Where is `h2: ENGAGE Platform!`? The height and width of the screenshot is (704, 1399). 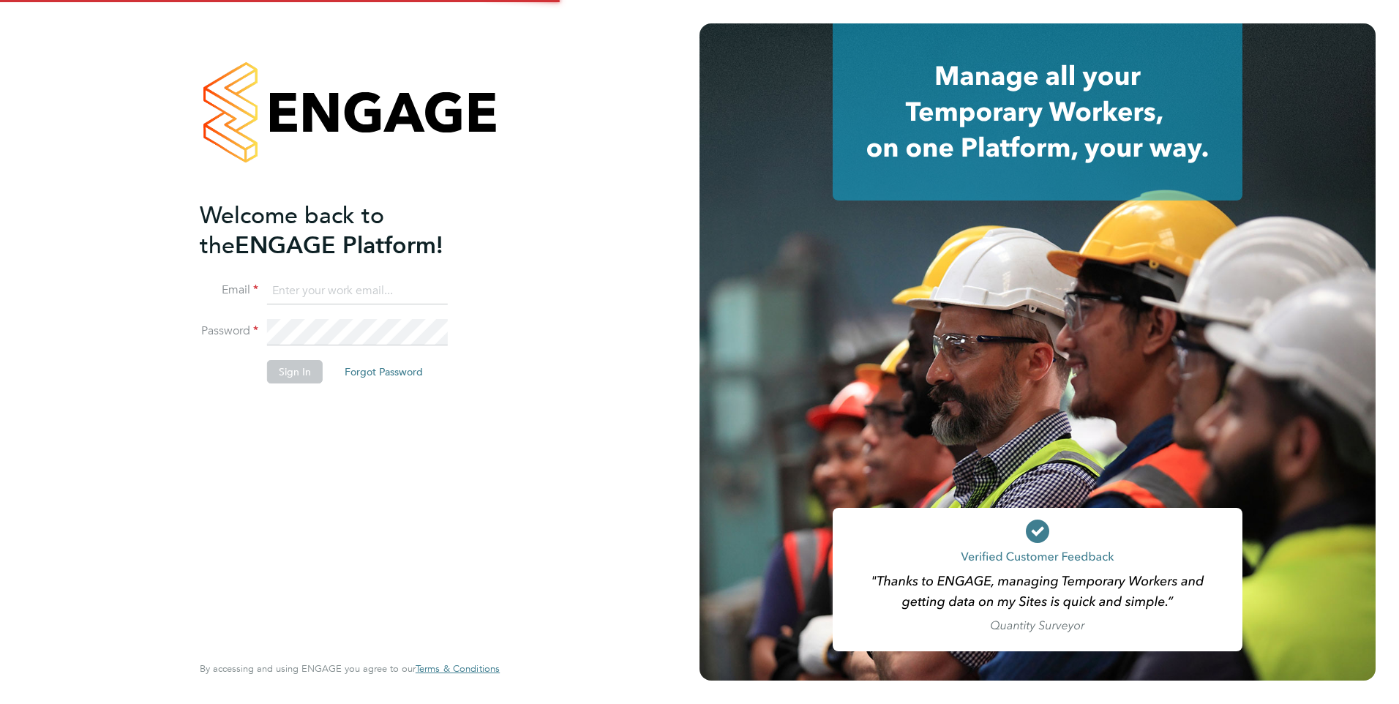 h2: ENGAGE Platform! is located at coordinates (342, 230).